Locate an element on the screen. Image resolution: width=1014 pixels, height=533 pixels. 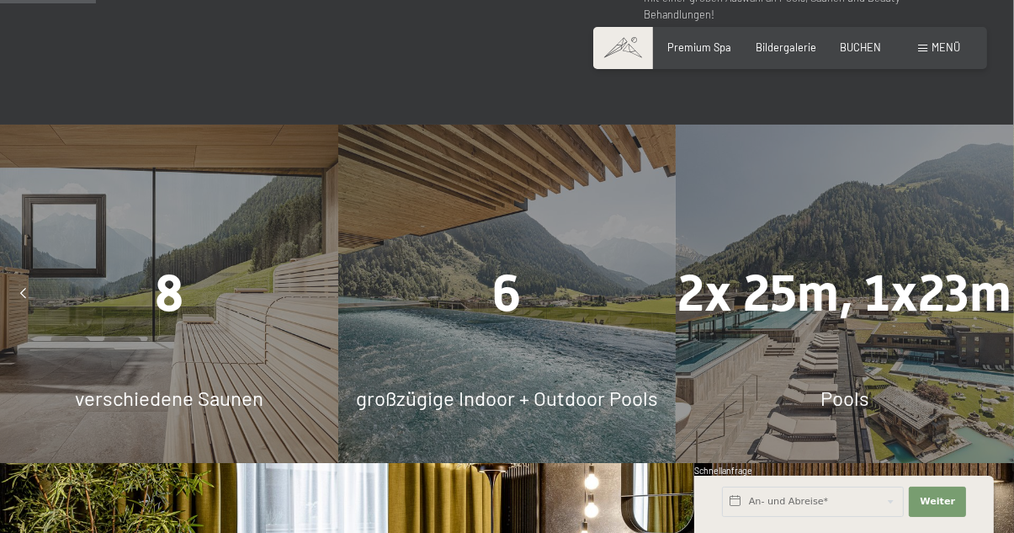
a: BUCHEN is located at coordinates (860, 47).